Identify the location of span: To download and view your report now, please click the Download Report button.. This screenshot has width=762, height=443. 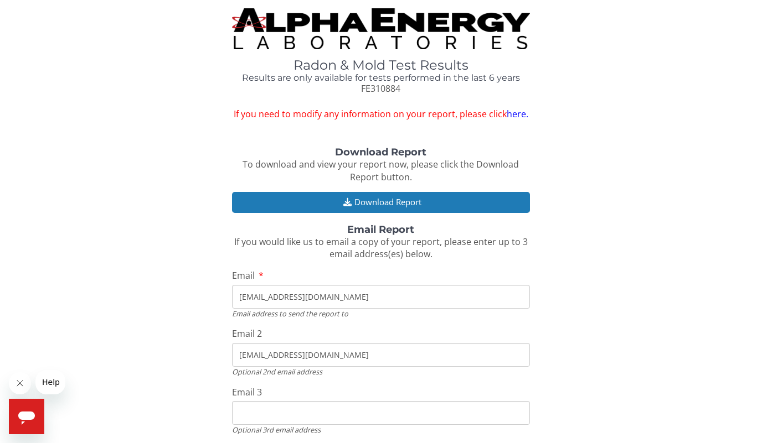
(380, 170).